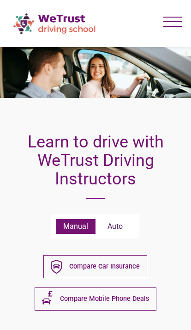 Image resolution: width=191 pixels, height=330 pixels. Describe the element at coordinates (48, 299) in the screenshot. I see `img: PURPLE-Group-47` at that location.